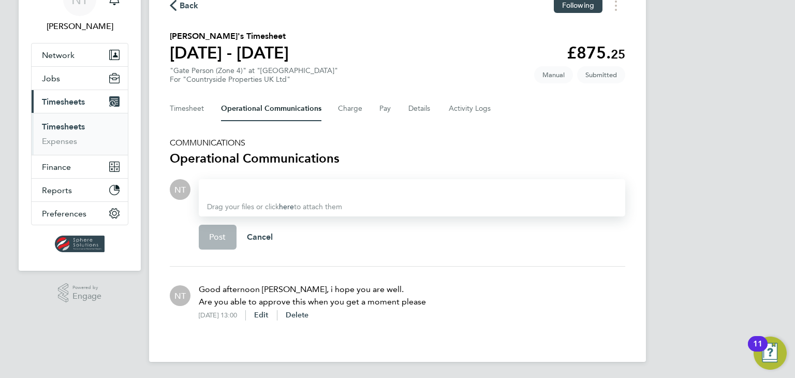 The height and width of the screenshot is (378, 795). What do you see at coordinates (420, 109) in the screenshot?
I see `button: Details` at bounding box center [420, 109].